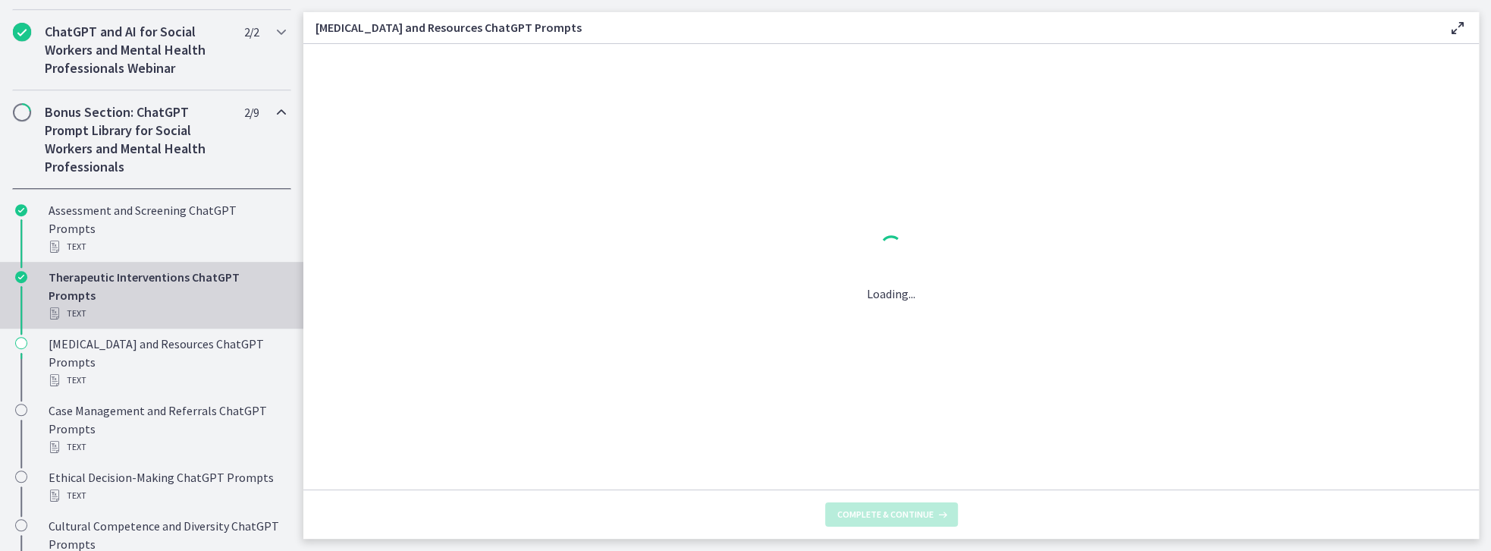 The image size is (1491, 551). I want to click on h2: Bonus Section: ChatGPT Prompt Library for Social Workers and Mental Health Professionals, so click(137, 140).